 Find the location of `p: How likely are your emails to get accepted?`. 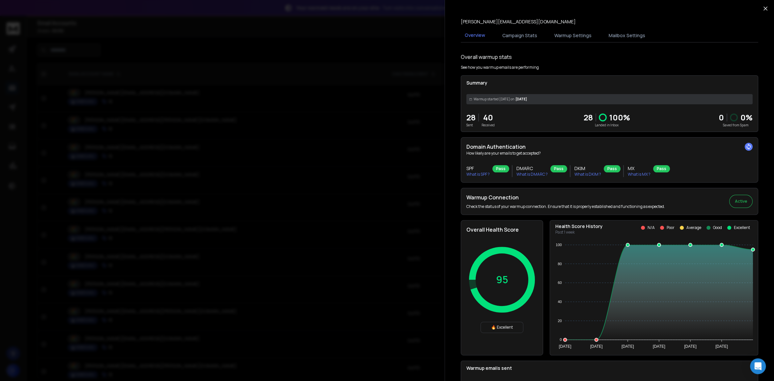

p: How likely are your emails to get accepted? is located at coordinates (609, 154).